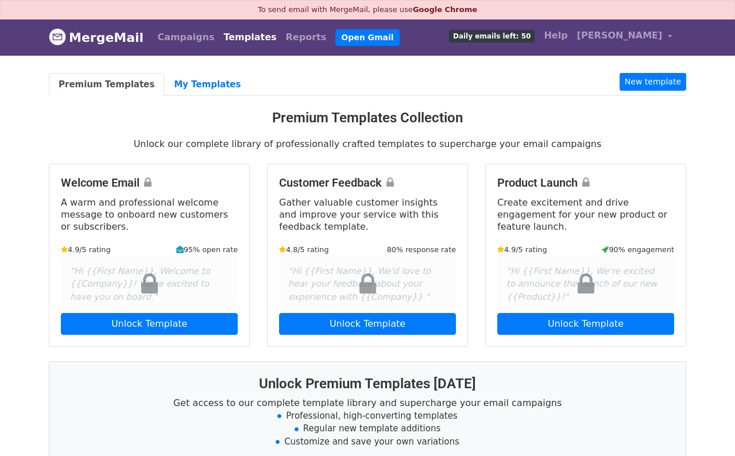 This screenshot has height=456, width=735. What do you see at coordinates (149, 284) in the screenshot?
I see `div: "Hi {{First Name}}, Welcome to {{Company}}! We're excited to have you on board."` at bounding box center [149, 284].